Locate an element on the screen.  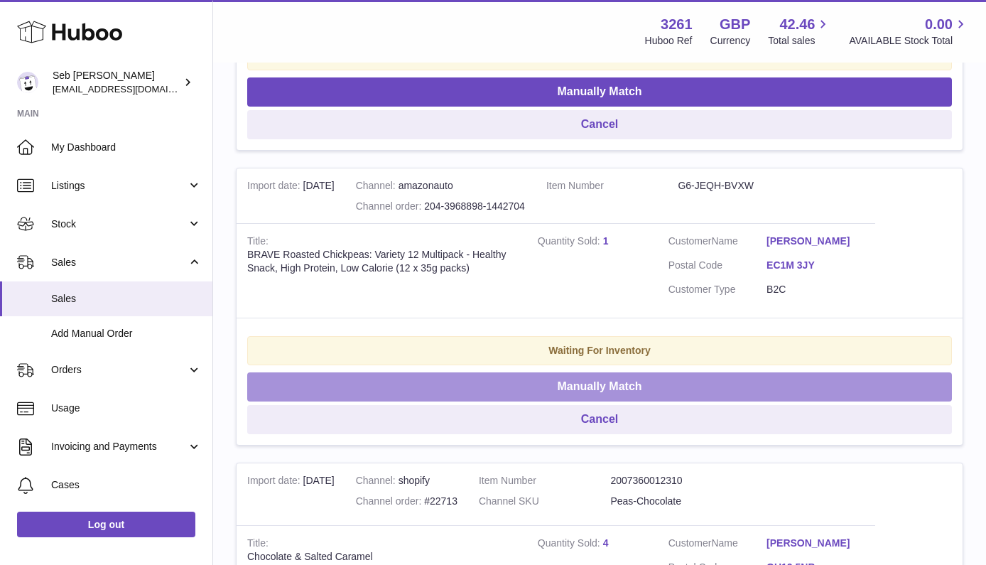
a: 1 is located at coordinates (606, 241).